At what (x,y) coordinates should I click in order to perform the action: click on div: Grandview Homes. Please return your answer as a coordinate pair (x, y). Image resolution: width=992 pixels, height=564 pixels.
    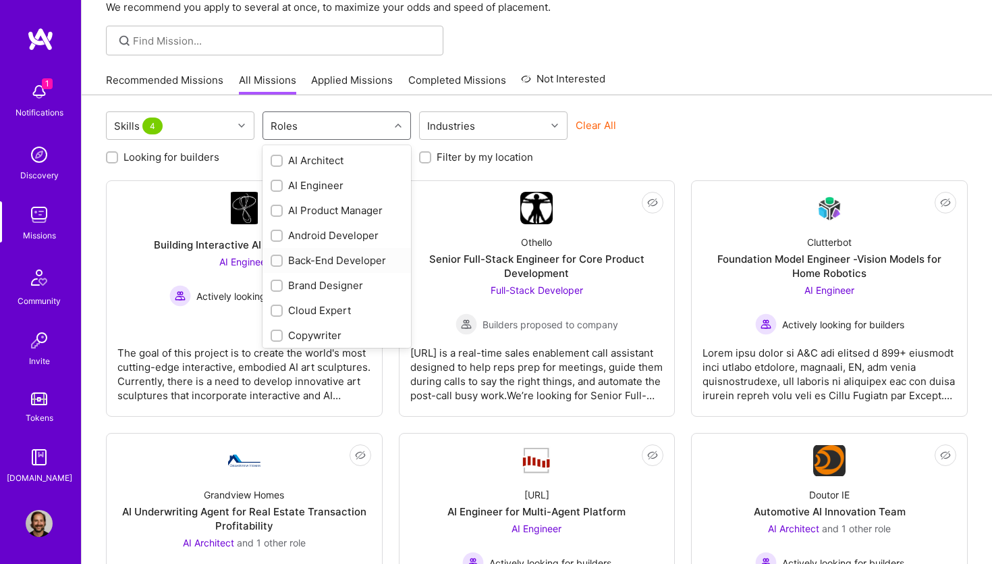
    Looking at the image, I should click on (244, 494).